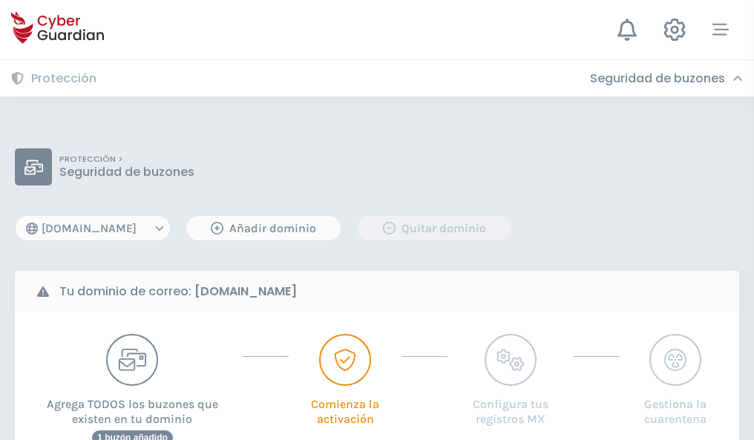 Image resolution: width=754 pixels, height=440 pixels. What do you see at coordinates (264, 229) in the screenshot?
I see `div: Añadir dominio` at bounding box center [264, 229].